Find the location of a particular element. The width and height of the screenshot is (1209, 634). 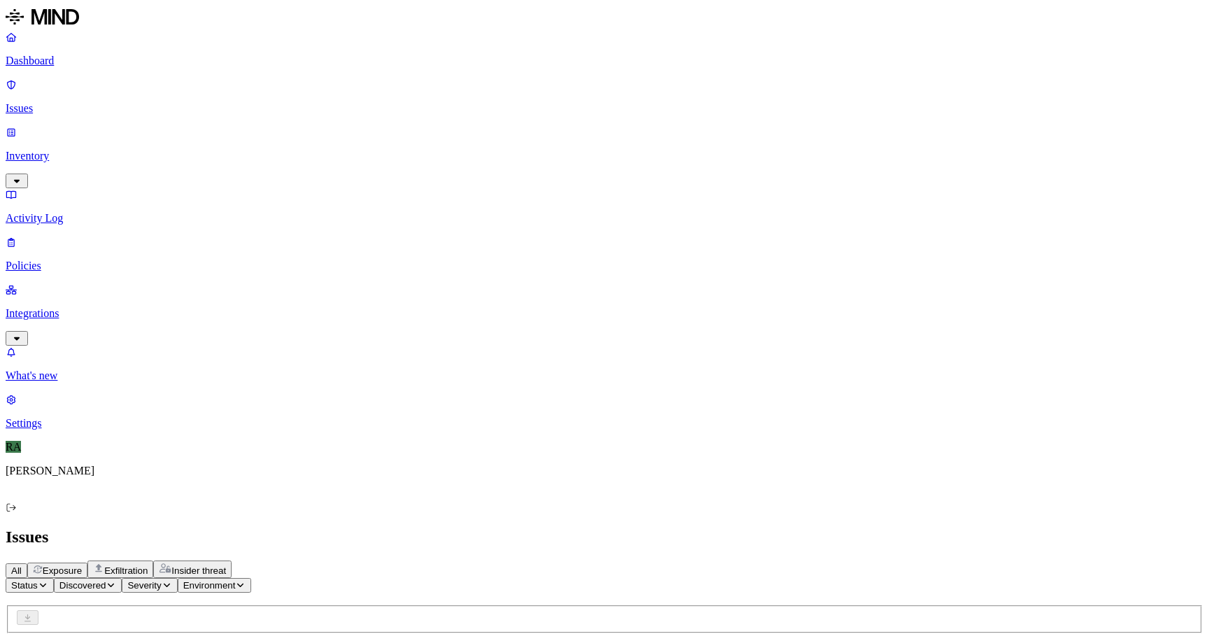

a: Integrations is located at coordinates (605, 314).